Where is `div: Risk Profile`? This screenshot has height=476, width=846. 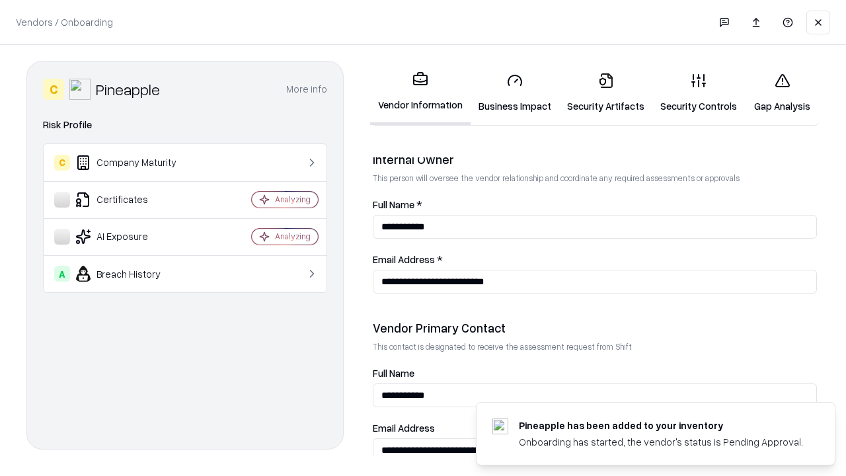 div: Risk Profile is located at coordinates (185, 125).